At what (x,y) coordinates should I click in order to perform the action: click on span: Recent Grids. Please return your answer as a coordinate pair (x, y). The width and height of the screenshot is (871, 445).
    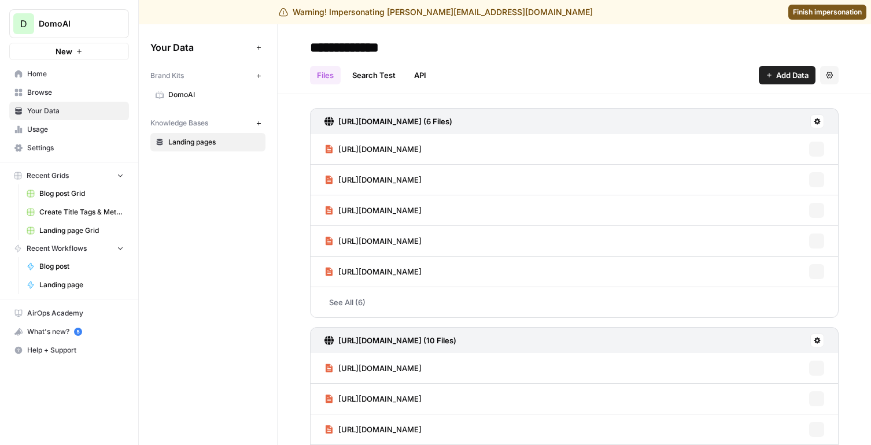
    Looking at the image, I should click on (47, 176).